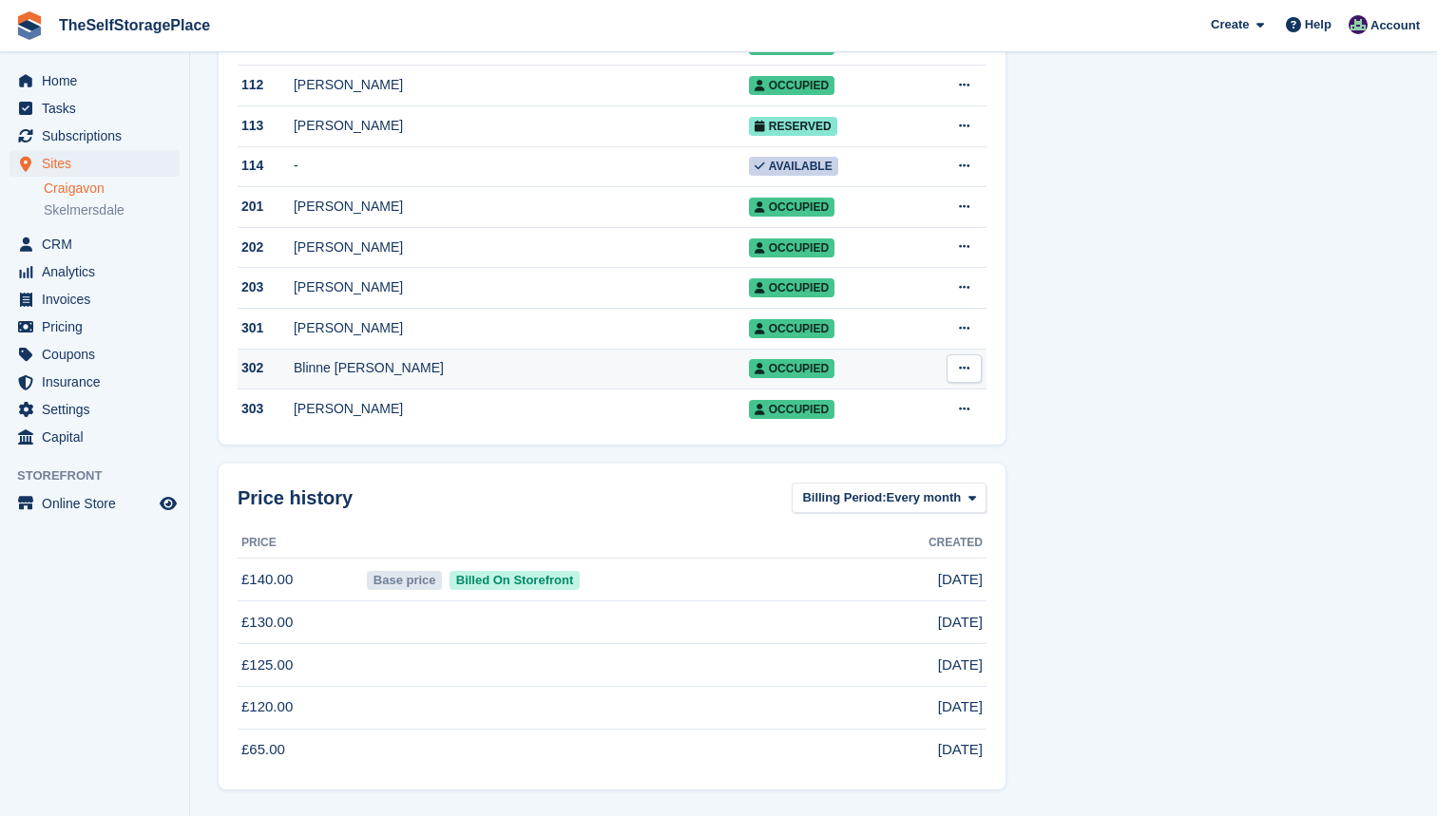 Image resolution: width=1437 pixels, height=816 pixels. What do you see at coordinates (99, 327) in the screenshot?
I see `span: Pricing` at bounding box center [99, 327].